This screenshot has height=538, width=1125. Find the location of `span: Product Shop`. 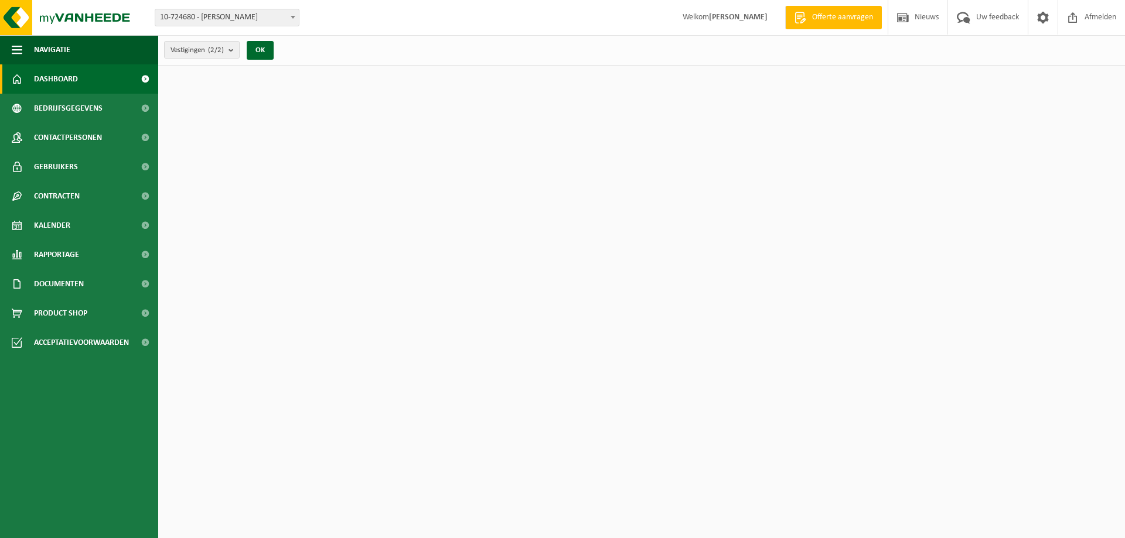

span: Product Shop is located at coordinates (60, 313).